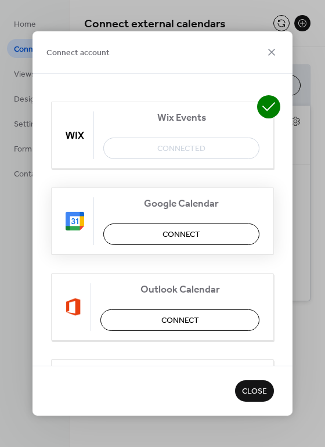 Image resolution: width=325 pixels, height=447 pixels. What do you see at coordinates (73, 307) in the screenshot?
I see `img: outlook` at bounding box center [73, 307].